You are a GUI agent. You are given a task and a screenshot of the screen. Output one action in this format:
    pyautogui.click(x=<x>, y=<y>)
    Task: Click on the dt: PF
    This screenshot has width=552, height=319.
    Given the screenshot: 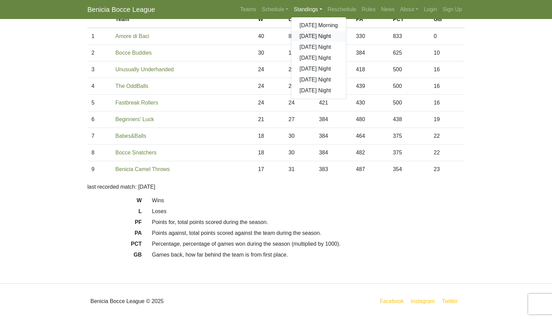 What is the action you would take?
    pyautogui.click(x=114, y=224)
    